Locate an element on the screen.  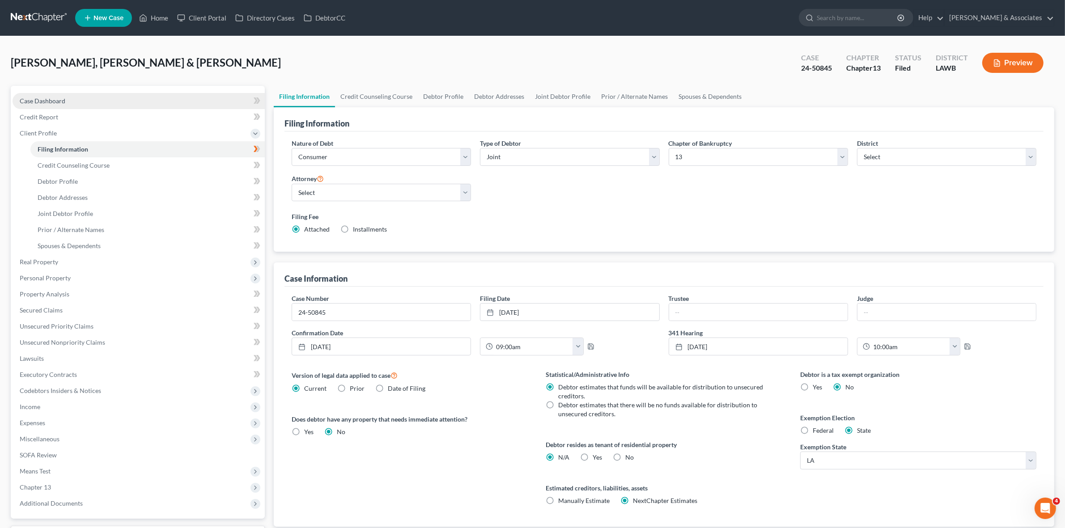
a: Lawsuits is located at coordinates (139, 359).